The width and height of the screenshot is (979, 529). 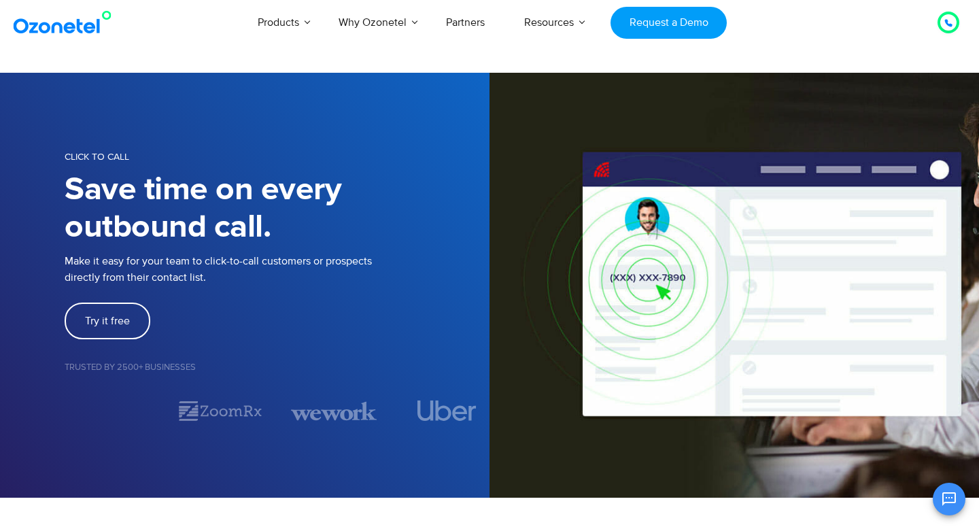 What do you see at coordinates (107, 321) in the screenshot?
I see `span: Try it free` at bounding box center [107, 321].